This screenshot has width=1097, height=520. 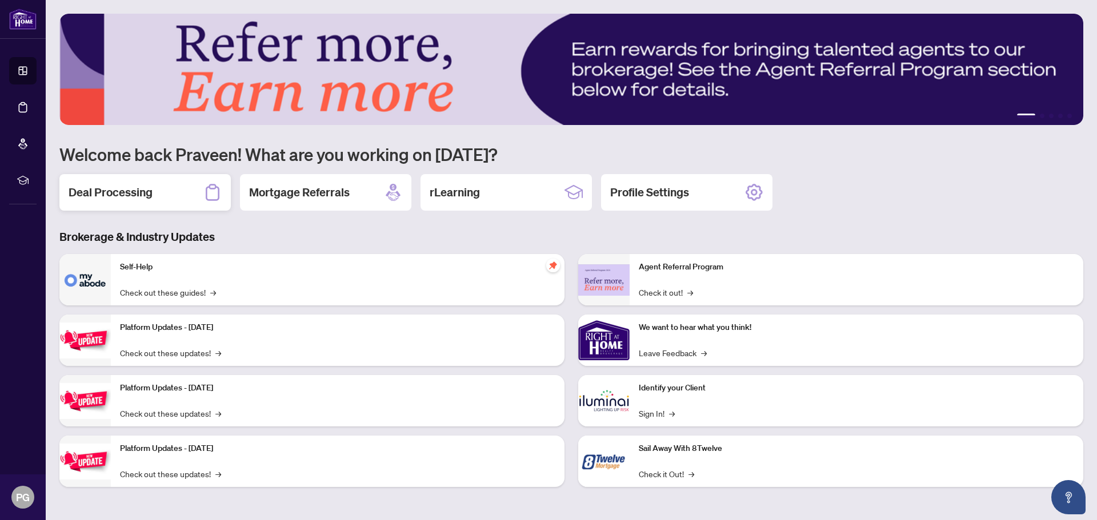 I want to click on h2: Profile Settings, so click(x=649, y=192).